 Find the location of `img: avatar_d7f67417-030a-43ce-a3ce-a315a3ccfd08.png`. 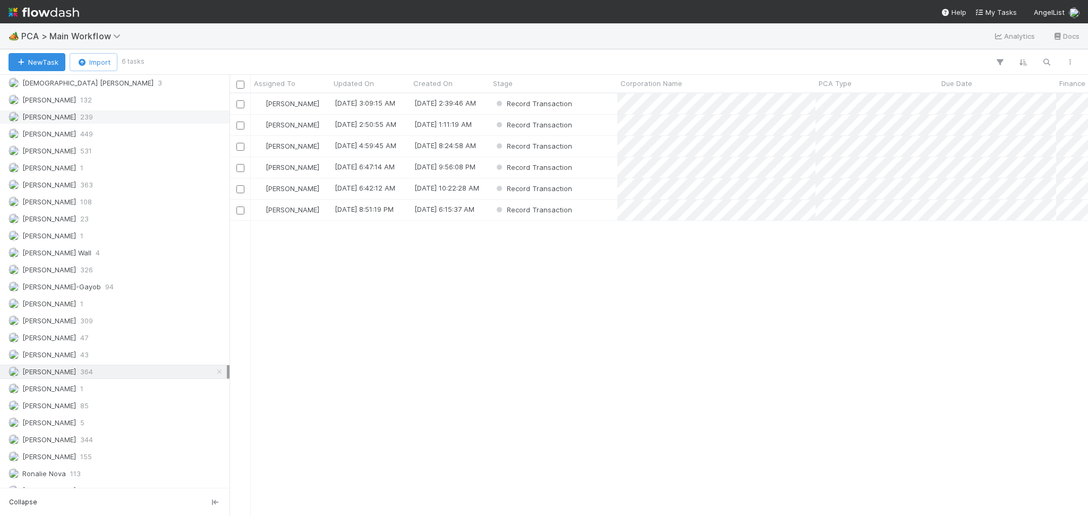

img: avatar_d7f67417-030a-43ce-a3ce-a315a3ccfd08.png is located at coordinates (14, 185).